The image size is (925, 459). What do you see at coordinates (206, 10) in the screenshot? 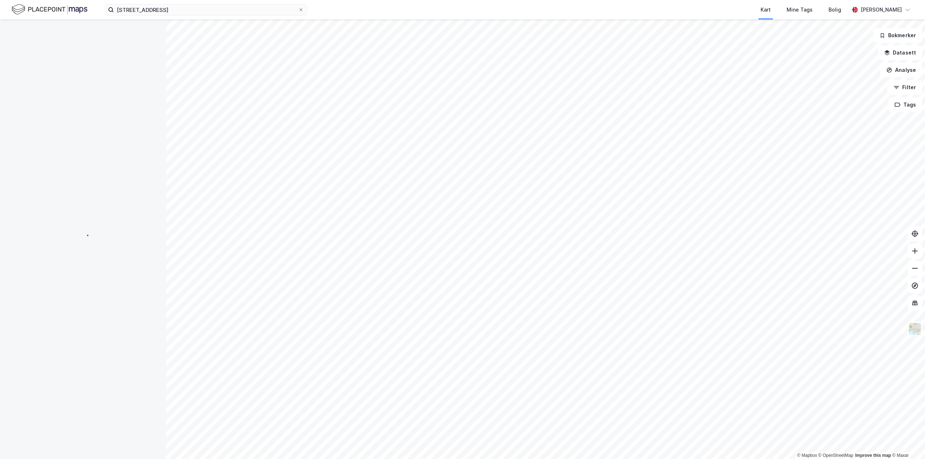
I see `input: Søk på adresse, matrikkel, gårdeiere, leietakere eller personer` at bounding box center [206, 10].